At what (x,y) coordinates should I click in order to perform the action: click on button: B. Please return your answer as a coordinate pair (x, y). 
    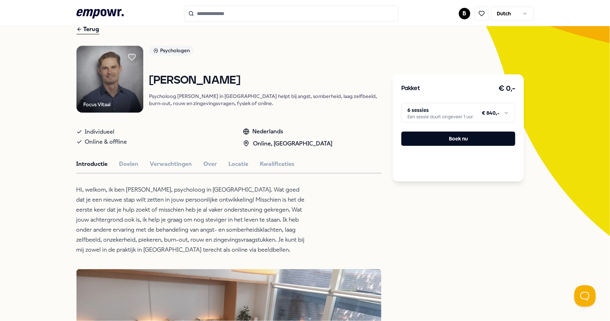
    Looking at the image, I should click on (464, 14).